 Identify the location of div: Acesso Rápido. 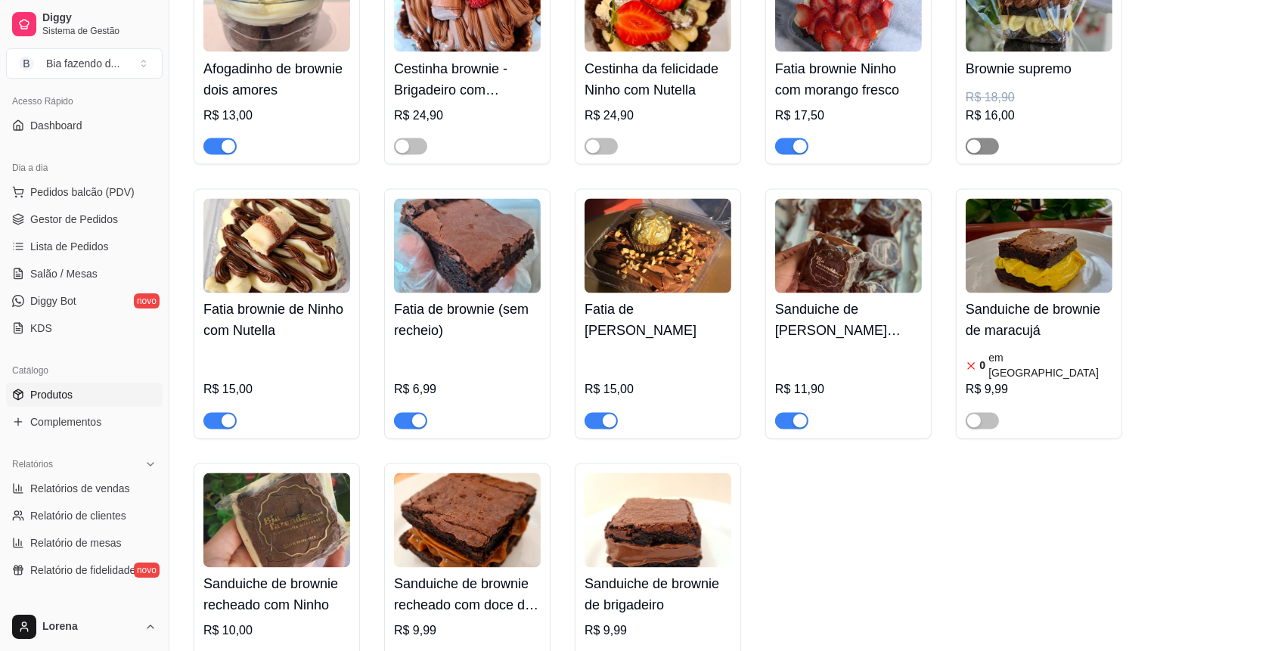
(84, 101).